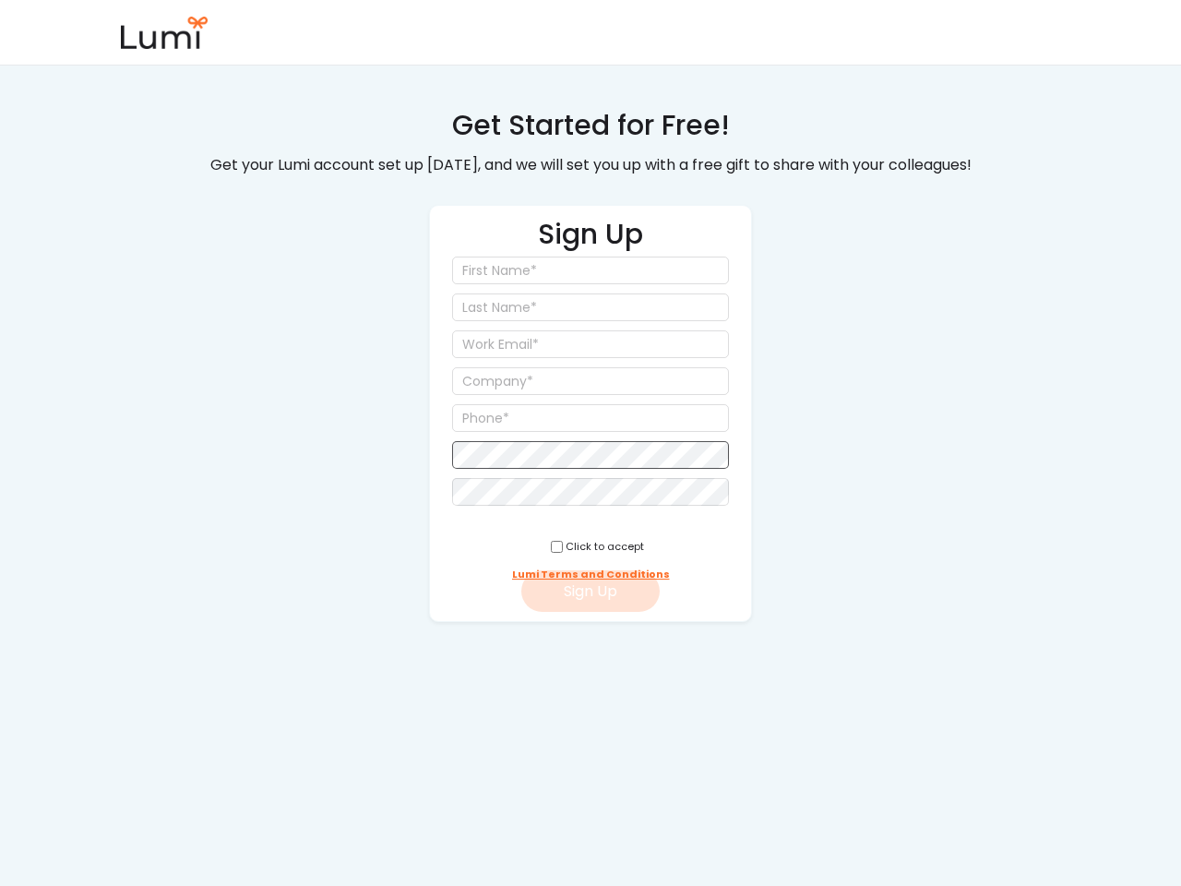 The height and width of the screenshot is (886, 1181). Describe the element at coordinates (591, 307) in the screenshot. I see `input: Last Name*` at that location.